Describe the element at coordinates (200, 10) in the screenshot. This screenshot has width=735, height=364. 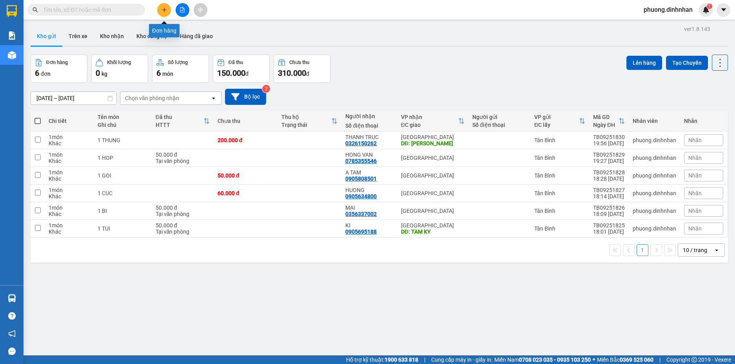
I see `button: aim` at that location.